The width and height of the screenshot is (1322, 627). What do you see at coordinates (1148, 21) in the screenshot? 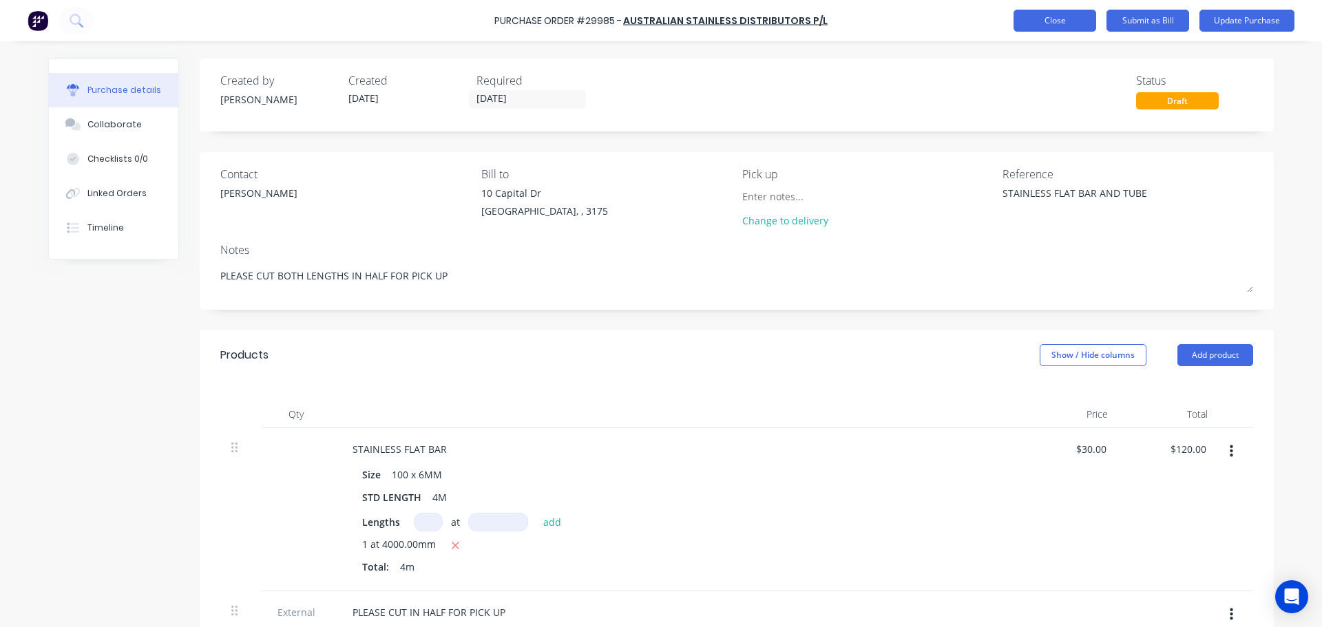
I see `button: Submit as Bill` at bounding box center [1148, 21].